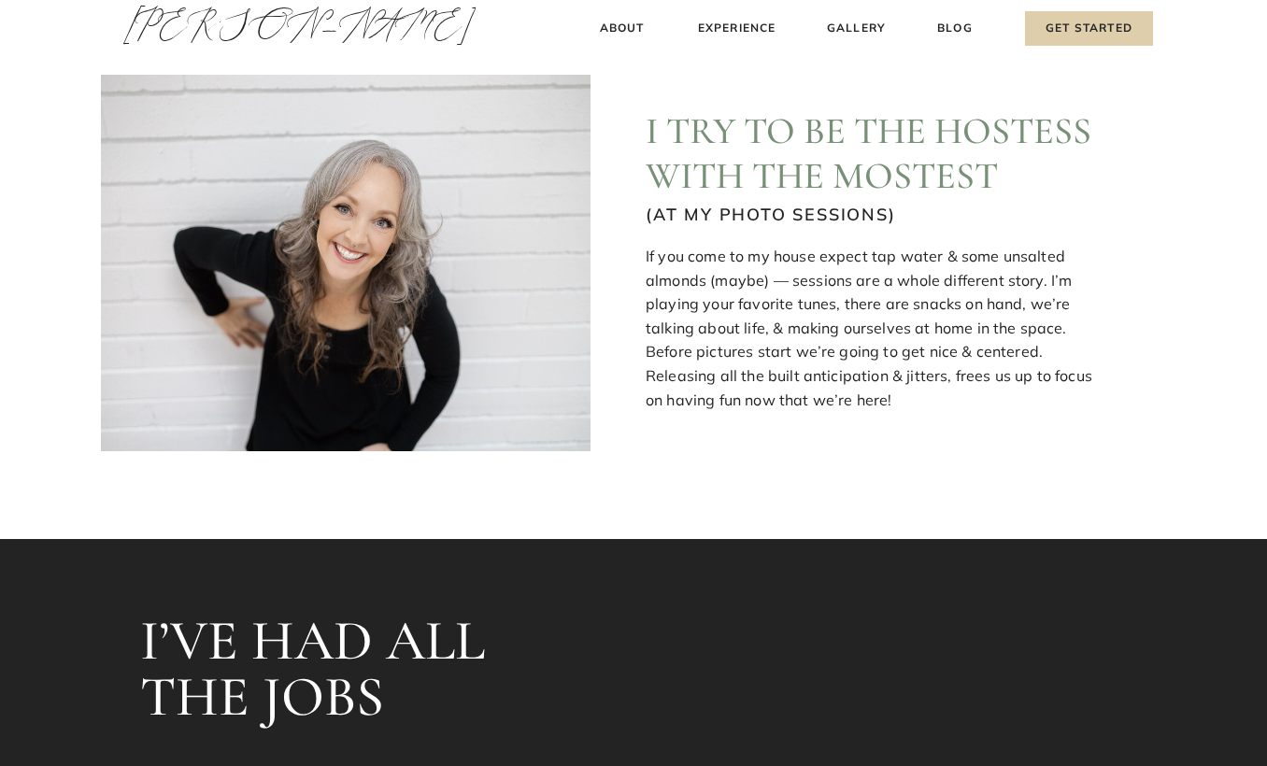 Image resolution: width=1267 pixels, height=766 pixels. Describe the element at coordinates (736, 28) in the screenshot. I see `h3: Experience` at that location.